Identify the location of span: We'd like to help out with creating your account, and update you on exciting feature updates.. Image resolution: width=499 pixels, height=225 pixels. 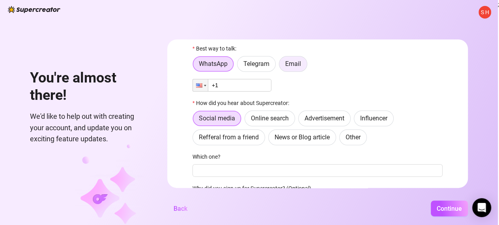
(89, 127).